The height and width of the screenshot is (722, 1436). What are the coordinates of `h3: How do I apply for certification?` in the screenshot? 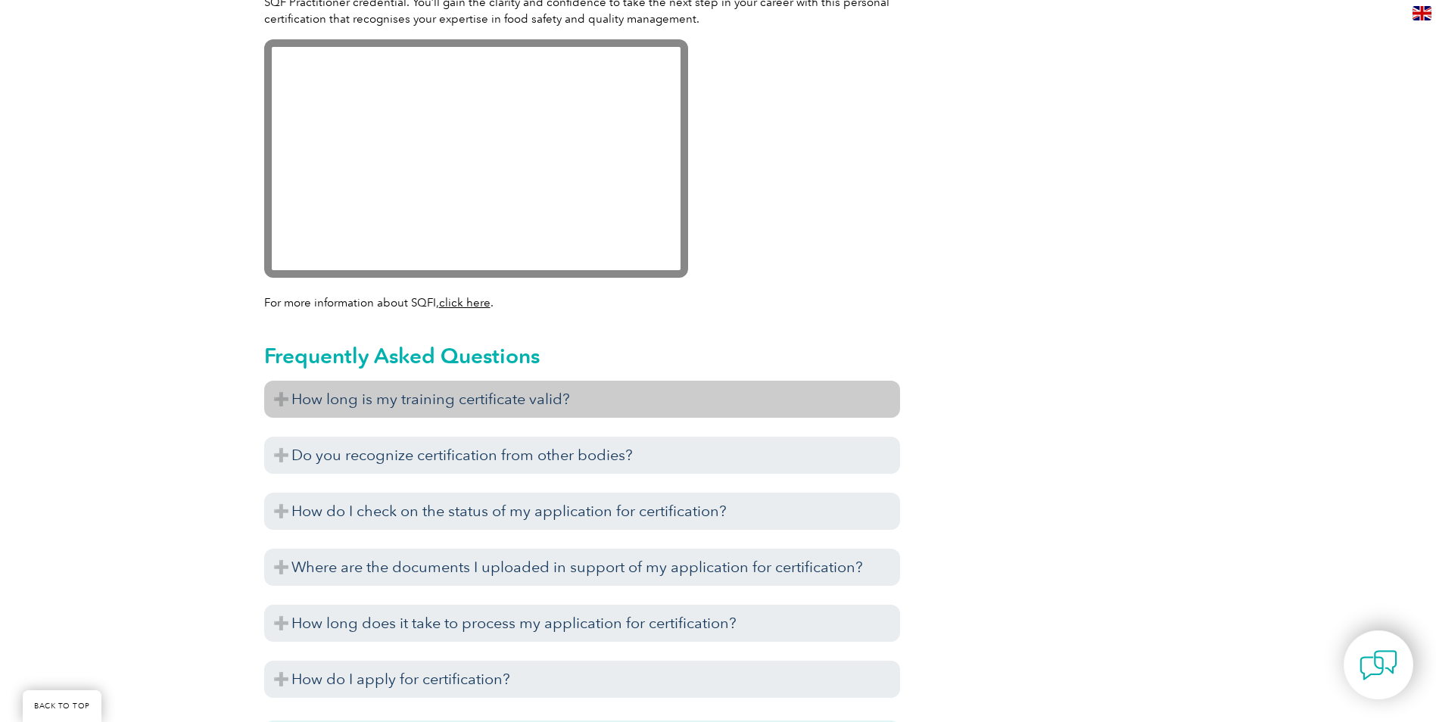 It's located at (582, 679).